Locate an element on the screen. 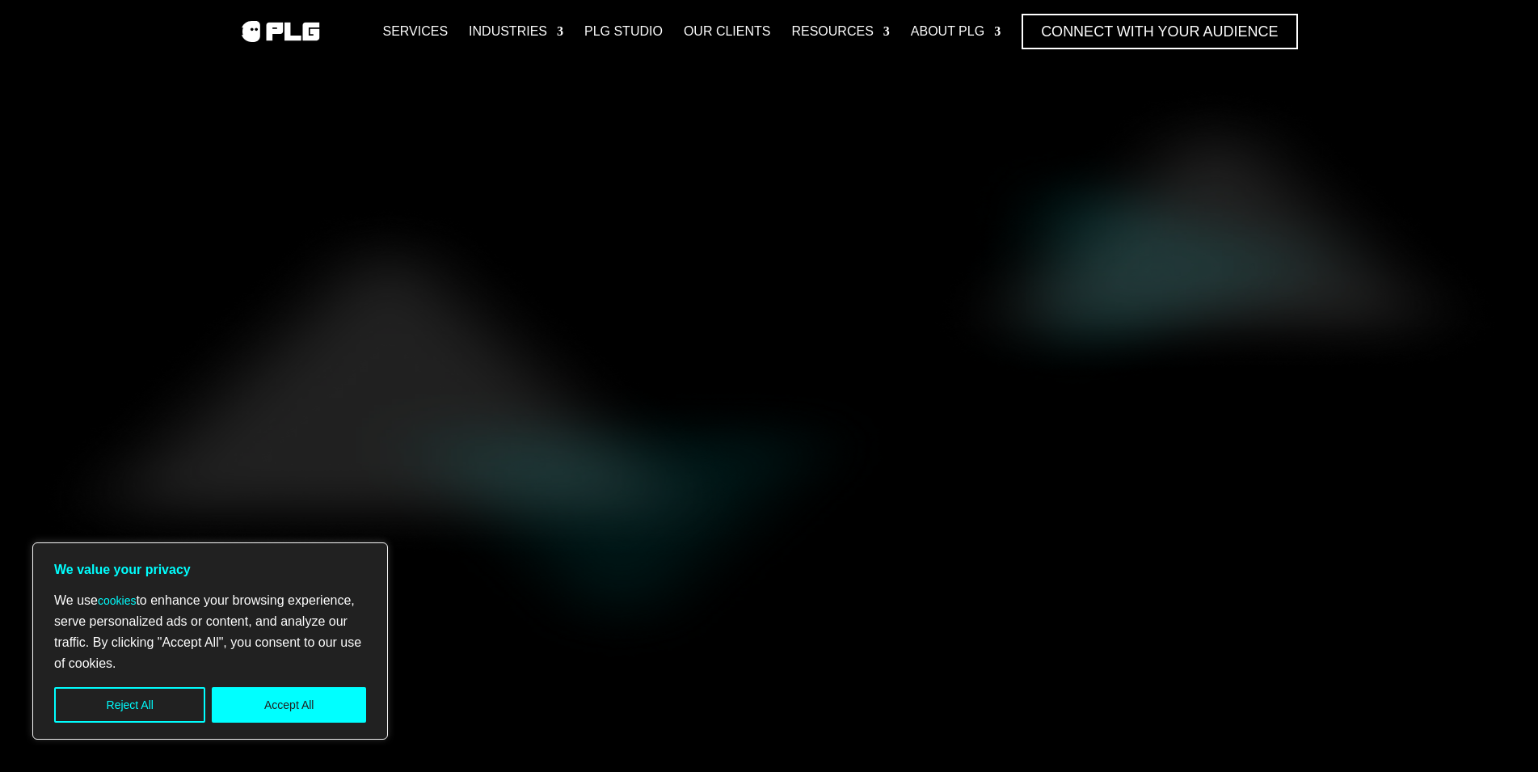 The width and height of the screenshot is (1538, 772). a: PLG Studio is located at coordinates (623, 32).